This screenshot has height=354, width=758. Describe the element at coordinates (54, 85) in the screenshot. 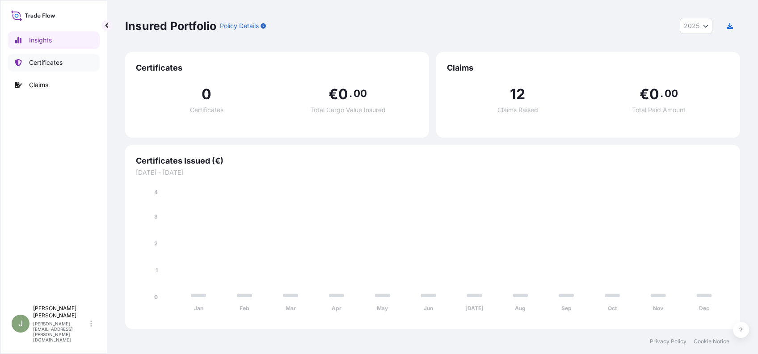

I see `a: Claims` at that location.